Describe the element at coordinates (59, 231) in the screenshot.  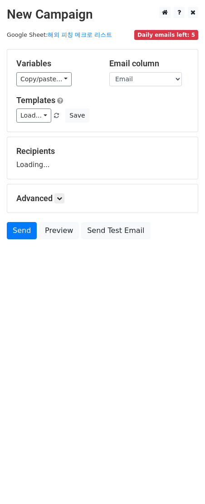
I see `a: Preview` at that location.